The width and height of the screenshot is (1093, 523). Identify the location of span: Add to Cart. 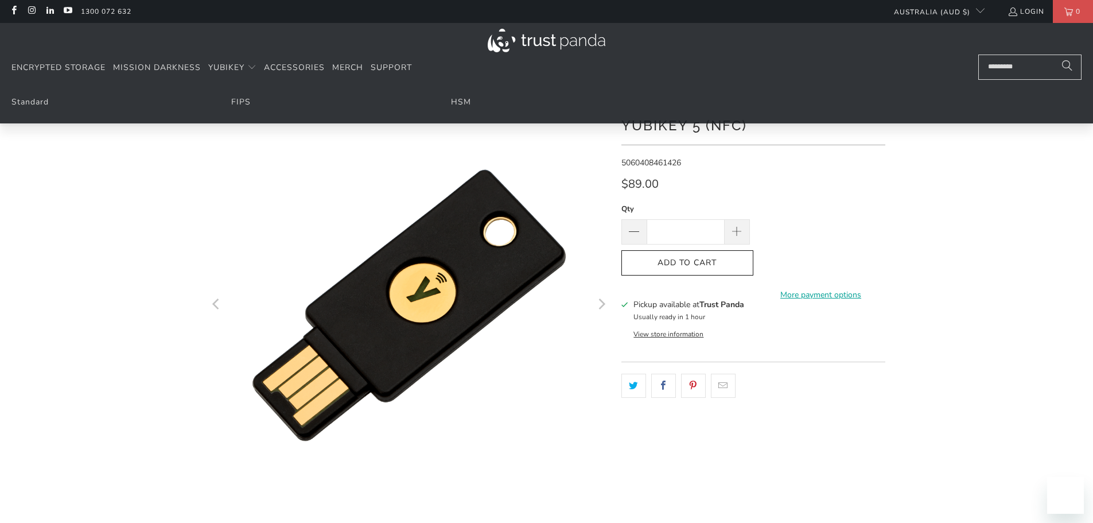
(688, 263).